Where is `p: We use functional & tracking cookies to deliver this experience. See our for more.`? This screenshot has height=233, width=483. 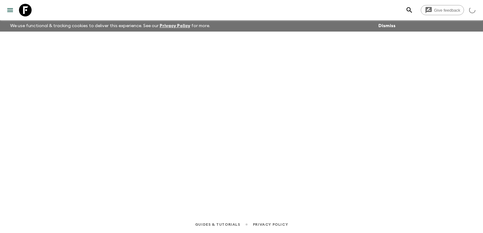 p: We use functional & tracking cookies to deliver this experience. See our for more. is located at coordinates (110, 26).